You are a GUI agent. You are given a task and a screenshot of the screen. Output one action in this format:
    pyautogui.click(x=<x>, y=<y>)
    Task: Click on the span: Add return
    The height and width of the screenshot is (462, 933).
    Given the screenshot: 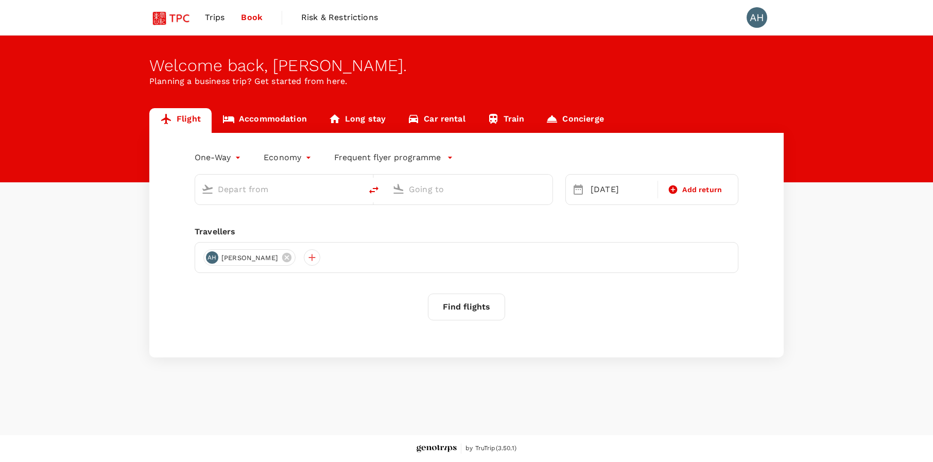 What is the action you would take?
    pyautogui.click(x=702, y=189)
    